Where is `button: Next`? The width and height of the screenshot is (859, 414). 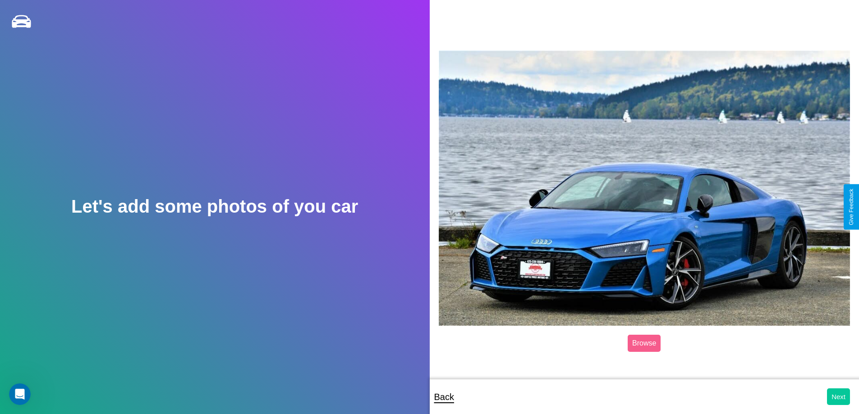 button: Next is located at coordinates (838, 397).